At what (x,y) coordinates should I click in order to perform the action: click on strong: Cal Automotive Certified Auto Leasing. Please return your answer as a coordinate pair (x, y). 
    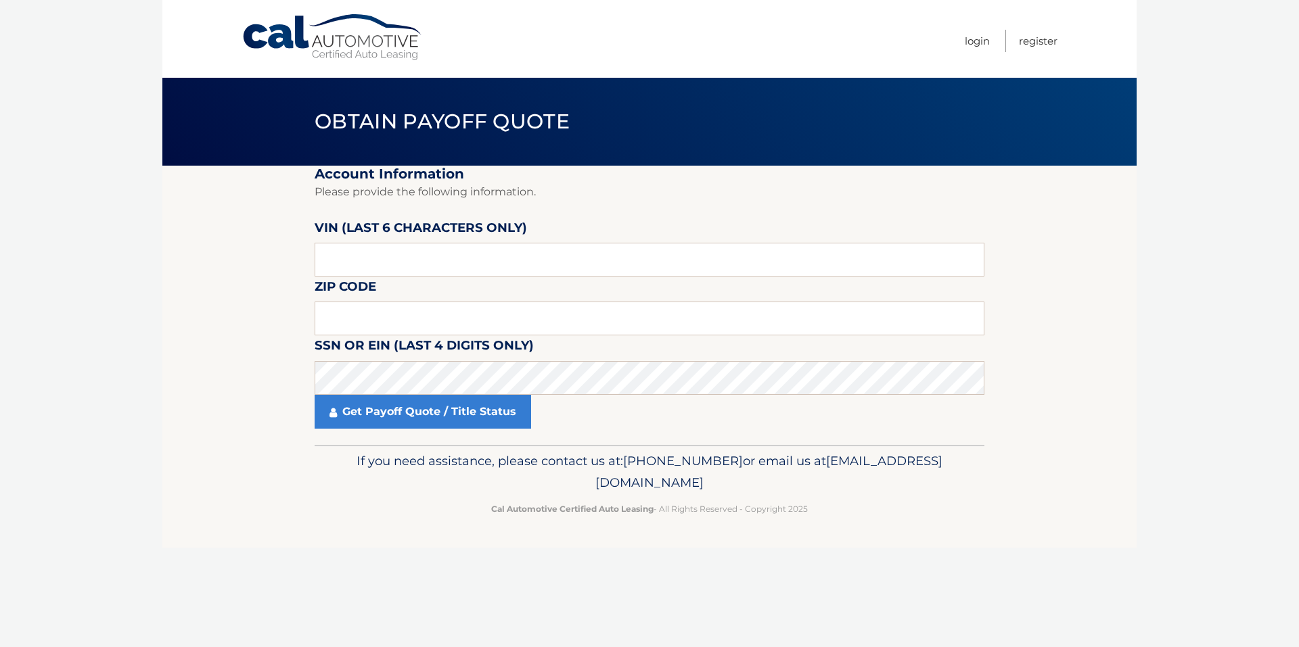
    Looking at the image, I should click on (572, 509).